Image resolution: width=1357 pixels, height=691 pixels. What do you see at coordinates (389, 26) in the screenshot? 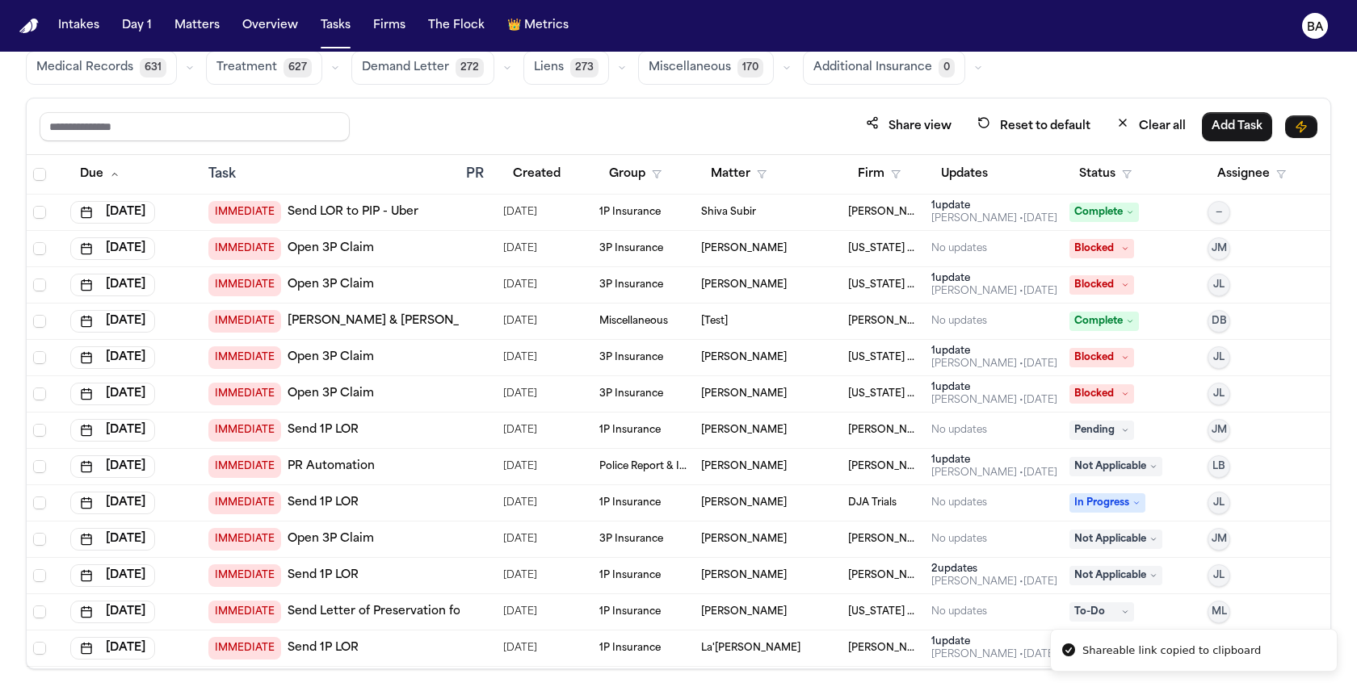
I see `button: Firms` at bounding box center [389, 26].